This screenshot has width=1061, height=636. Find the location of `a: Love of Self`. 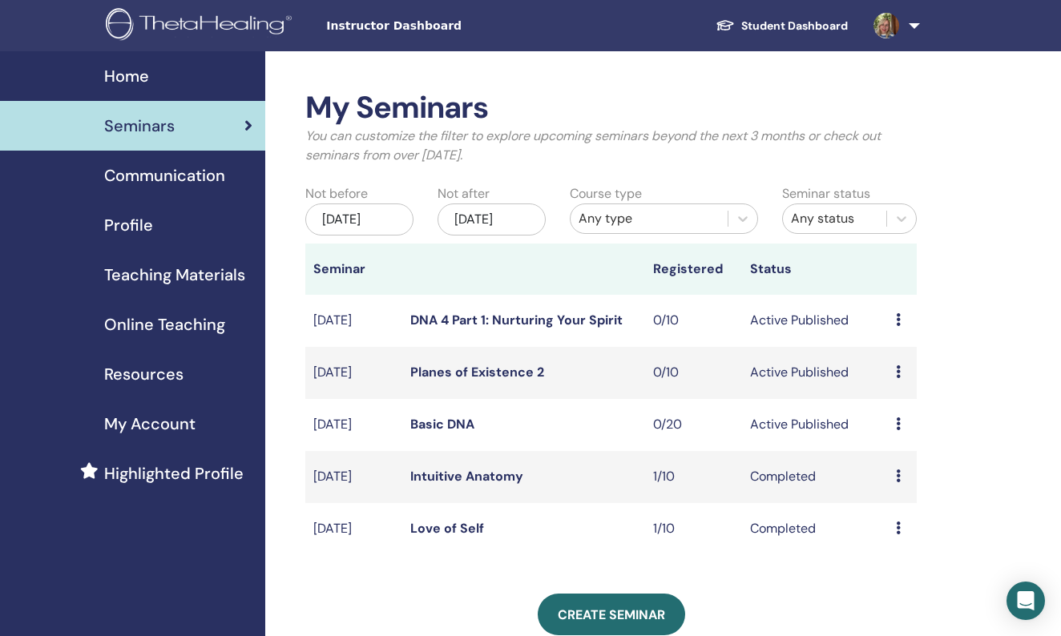

a: Love of Self is located at coordinates (447, 528).